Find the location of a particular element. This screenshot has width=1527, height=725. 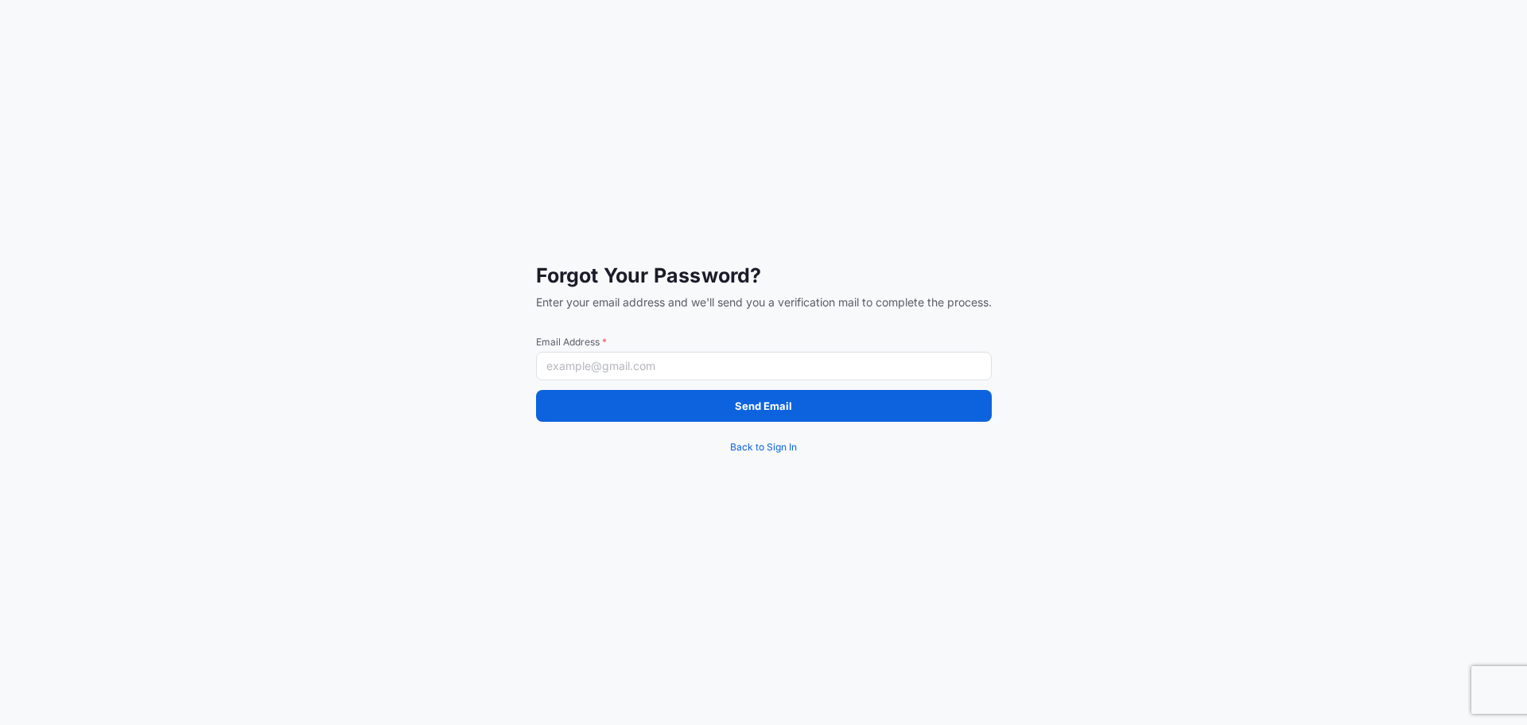

span: Back to Sign In is located at coordinates (764, 447).